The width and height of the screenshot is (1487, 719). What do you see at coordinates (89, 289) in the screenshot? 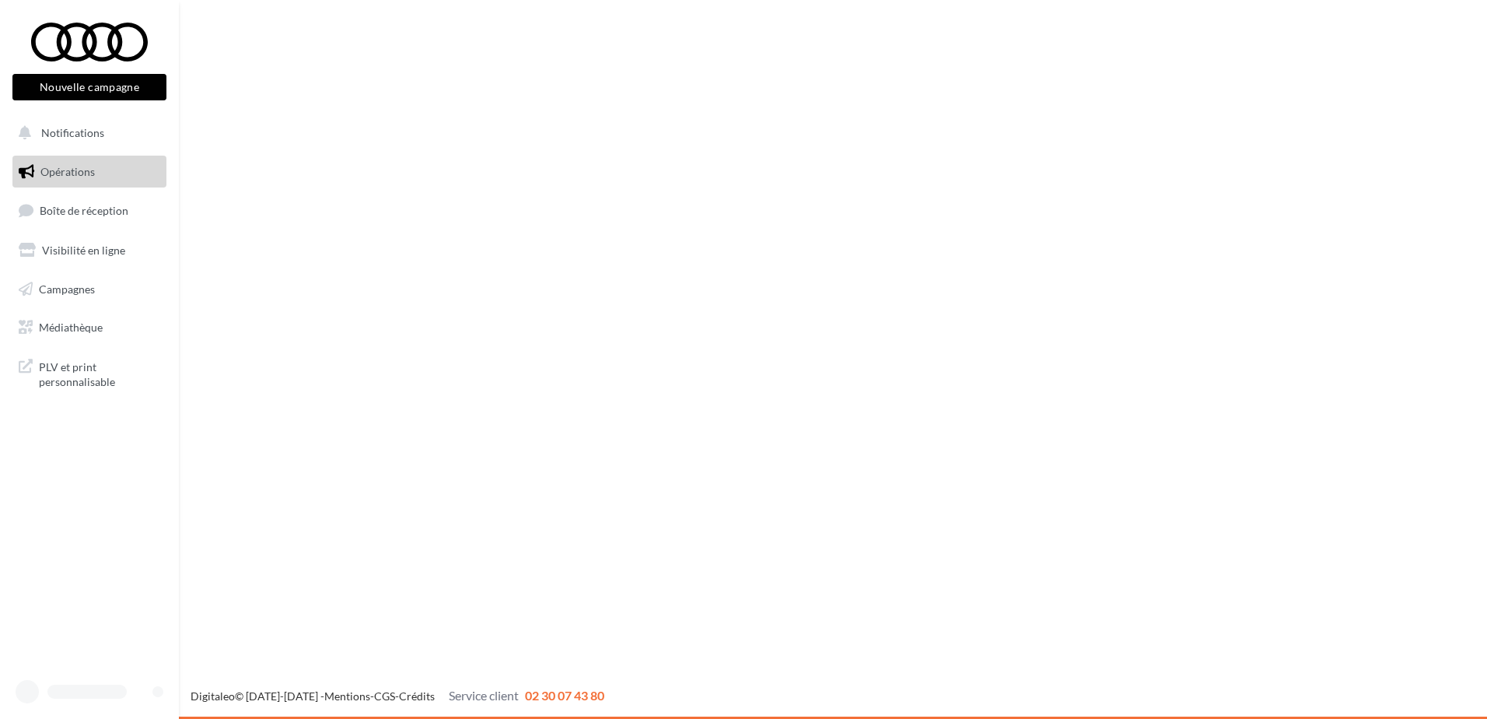
I see `a: Campagnes` at bounding box center [89, 289].